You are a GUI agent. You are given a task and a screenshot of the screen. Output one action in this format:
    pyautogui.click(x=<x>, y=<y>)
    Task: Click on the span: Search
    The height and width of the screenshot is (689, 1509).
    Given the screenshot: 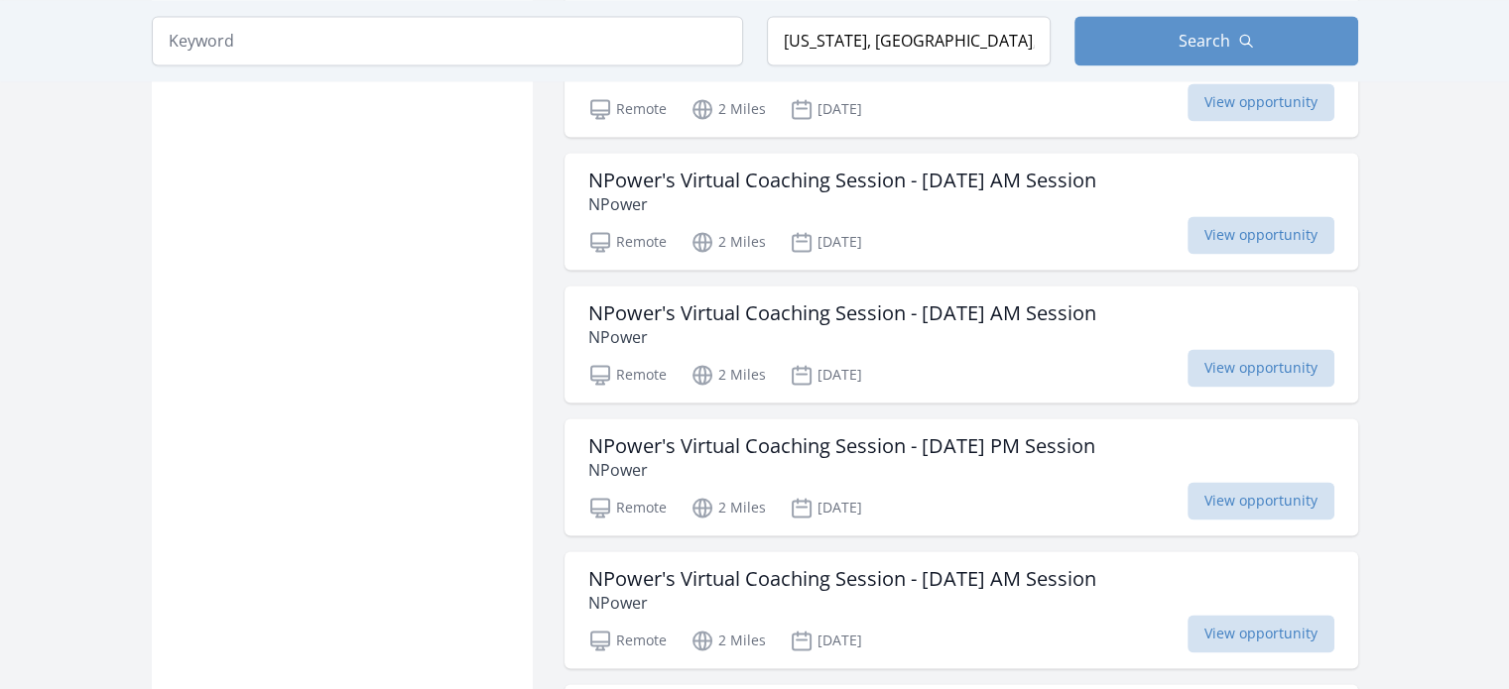 What is the action you would take?
    pyautogui.click(x=1204, y=41)
    